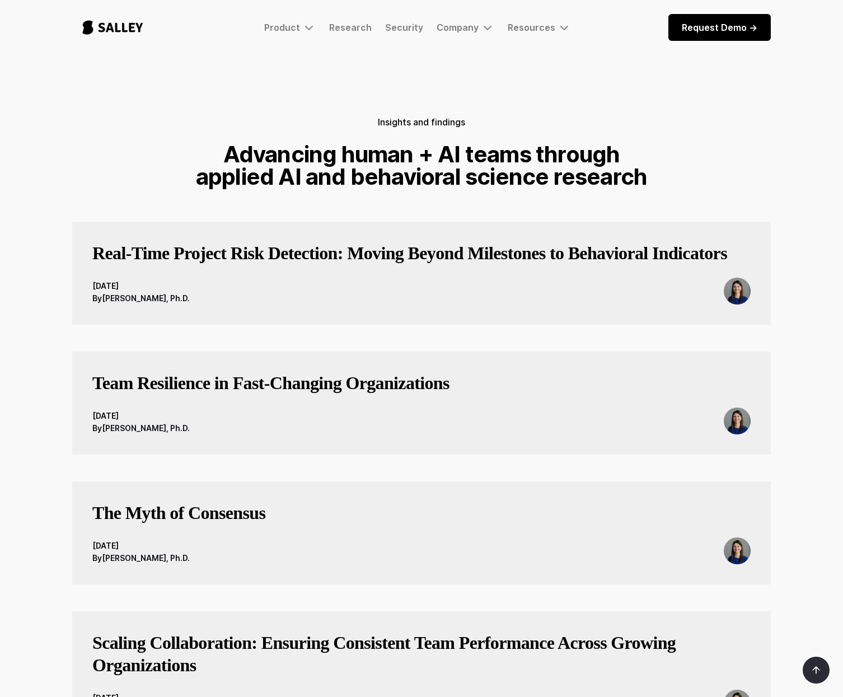 The height and width of the screenshot is (697, 843). I want to click on h3: The Myth of Consensus, so click(179, 513).